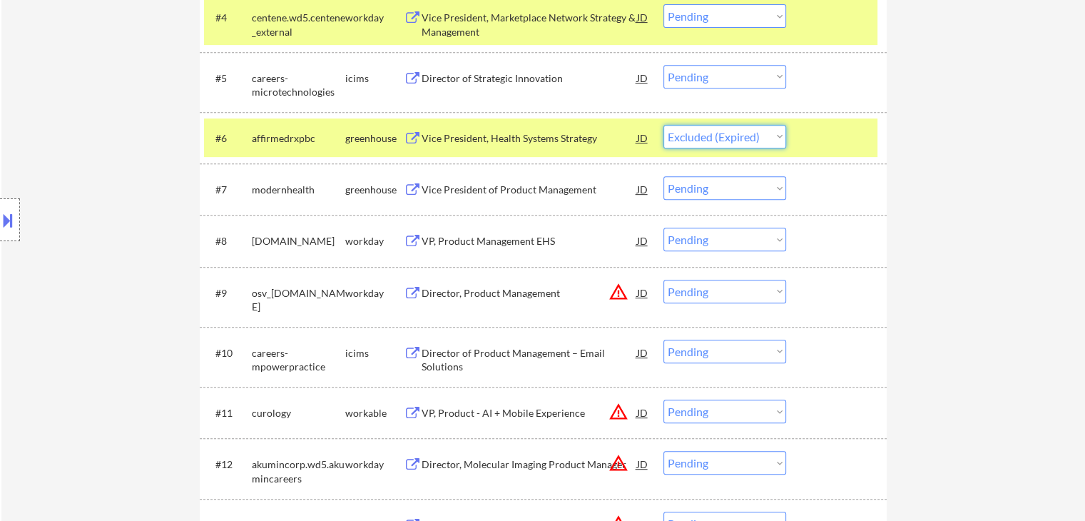  What do you see at coordinates (298, 190) in the screenshot?
I see `div: modernhealth` at bounding box center [298, 190].